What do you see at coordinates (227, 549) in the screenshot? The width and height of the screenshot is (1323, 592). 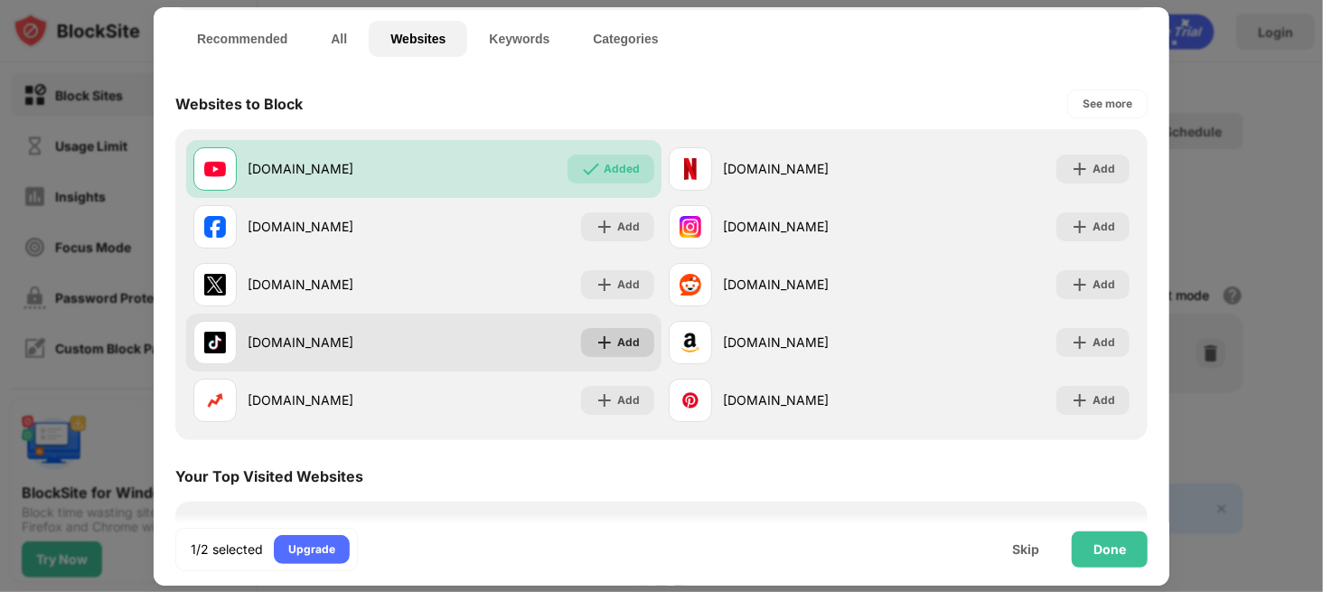 I see `div: 1/2 selected` at bounding box center [227, 549].